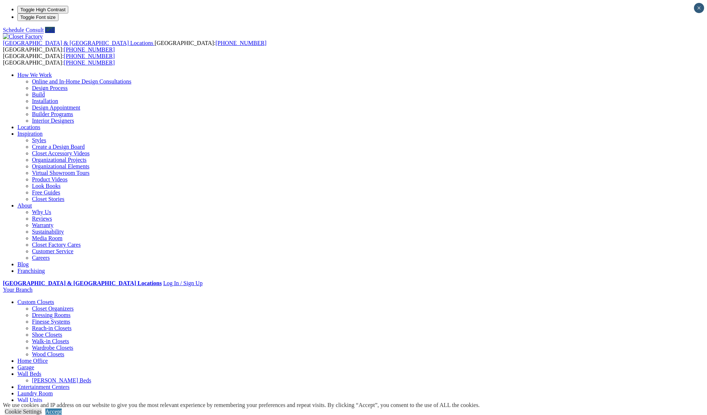  What do you see at coordinates (50, 179) in the screenshot?
I see `a: Product Videos` at bounding box center [50, 179].